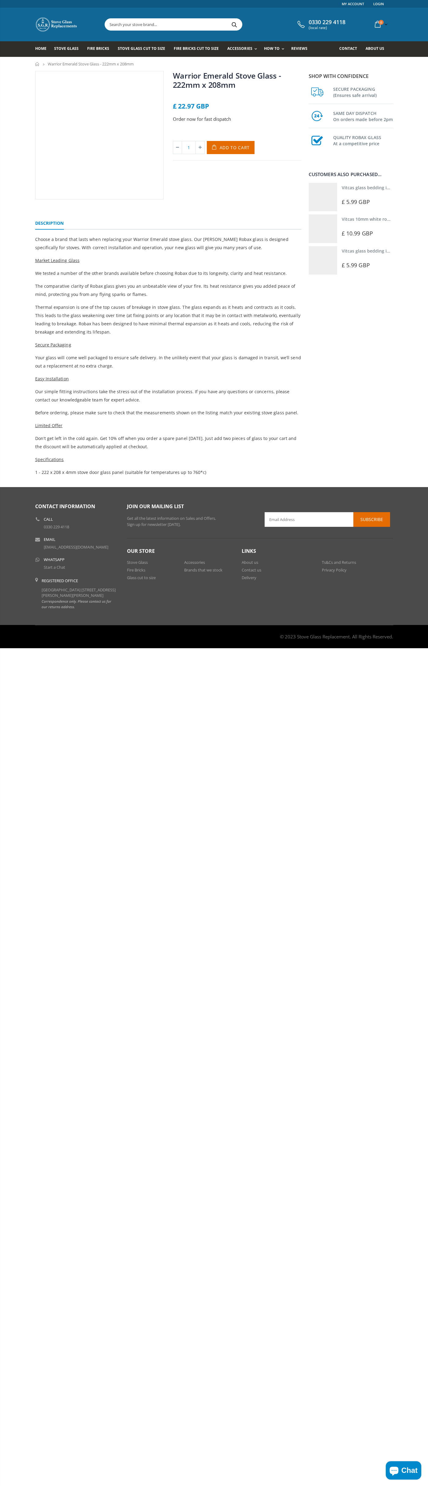 The height and width of the screenshot is (1486, 428). What do you see at coordinates (339, 562) in the screenshot?
I see `a: Ts&Cs and Returns` at bounding box center [339, 562].